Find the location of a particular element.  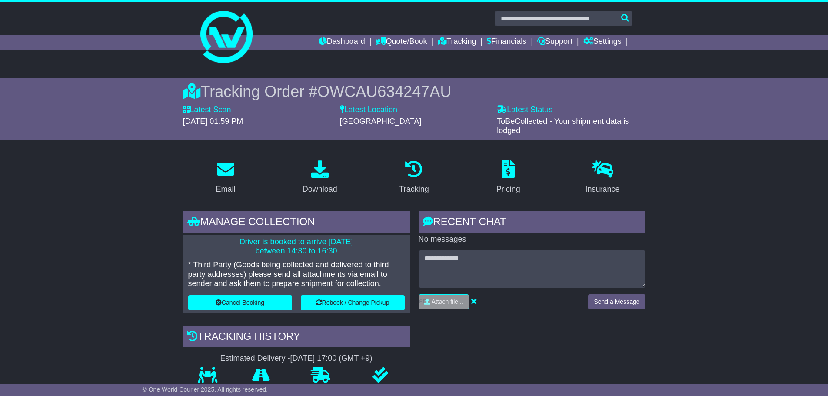

div: Email is located at coordinates (225, 189).